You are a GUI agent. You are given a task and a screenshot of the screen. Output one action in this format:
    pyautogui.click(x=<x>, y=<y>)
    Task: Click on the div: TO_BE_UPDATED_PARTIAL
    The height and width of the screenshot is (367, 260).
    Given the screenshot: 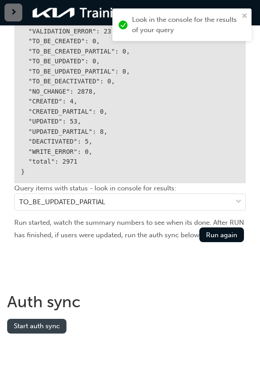 What is the action you would take?
    pyautogui.click(x=62, y=202)
    